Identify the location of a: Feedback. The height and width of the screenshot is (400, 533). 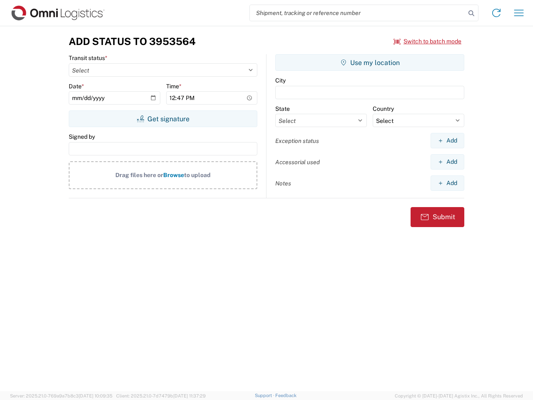
(286, 395).